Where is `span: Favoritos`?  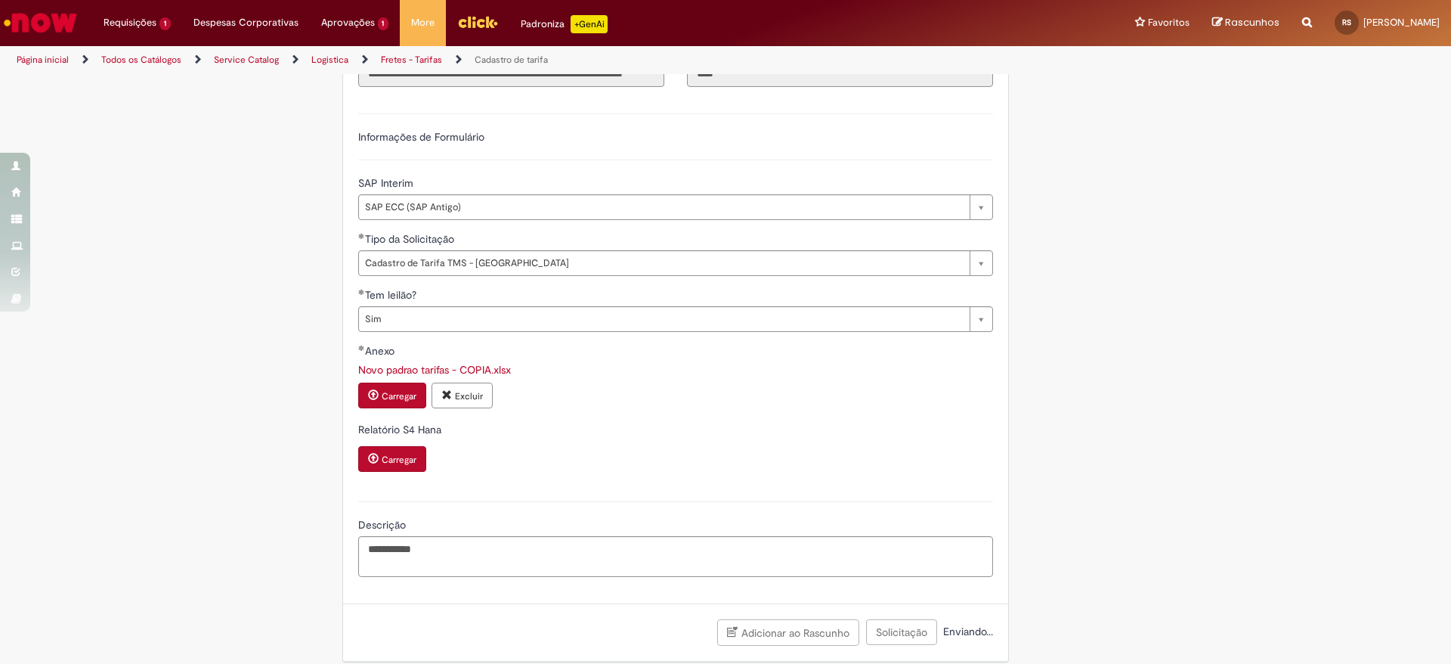
span: Favoritos is located at coordinates (1169, 23).